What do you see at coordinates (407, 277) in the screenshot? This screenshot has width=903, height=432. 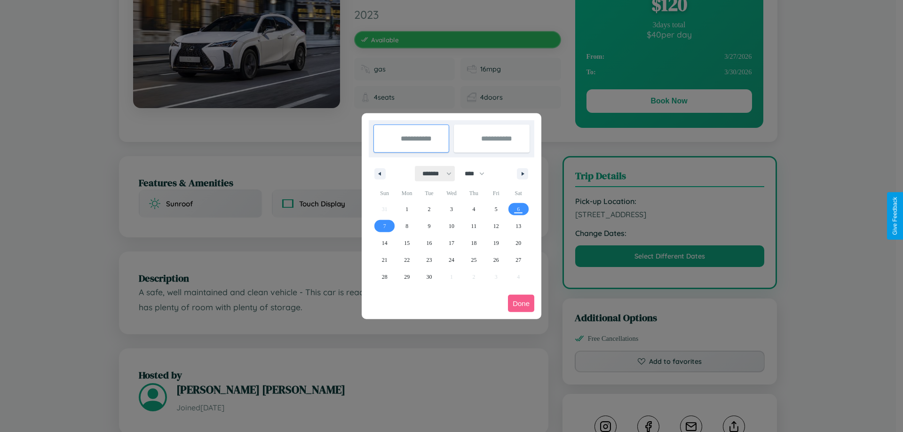 I see `span: 29` at bounding box center [407, 277].